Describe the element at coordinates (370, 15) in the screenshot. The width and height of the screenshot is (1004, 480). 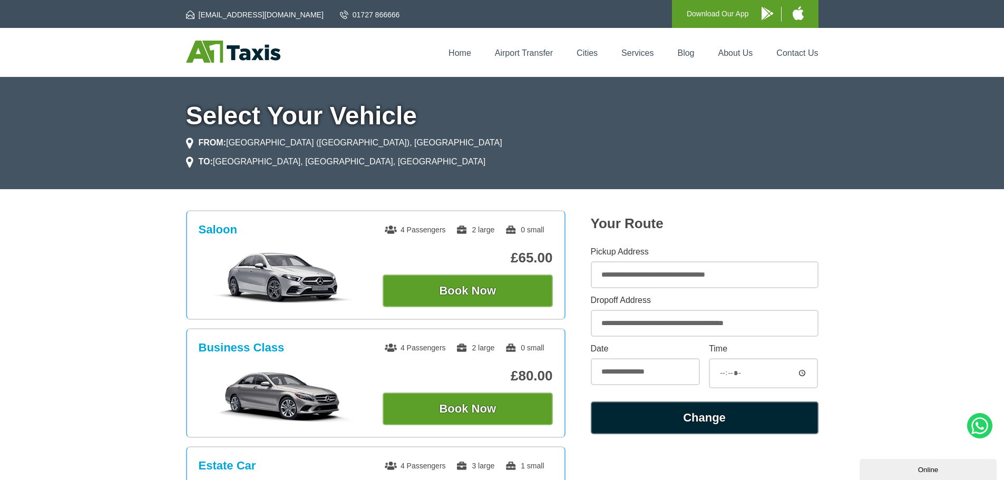
I see `a: 01727 866666` at that location.